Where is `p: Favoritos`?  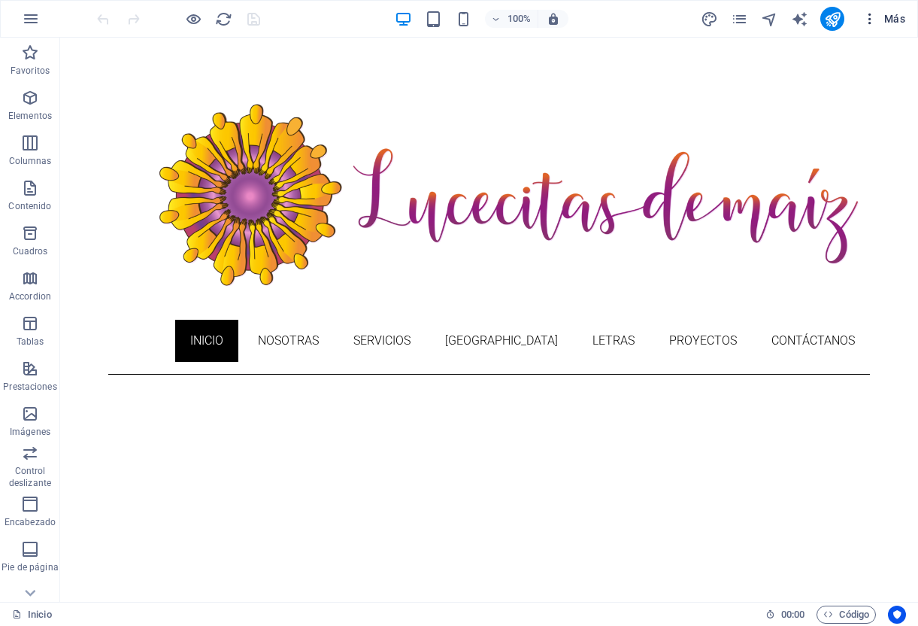 p: Favoritos is located at coordinates (30, 71).